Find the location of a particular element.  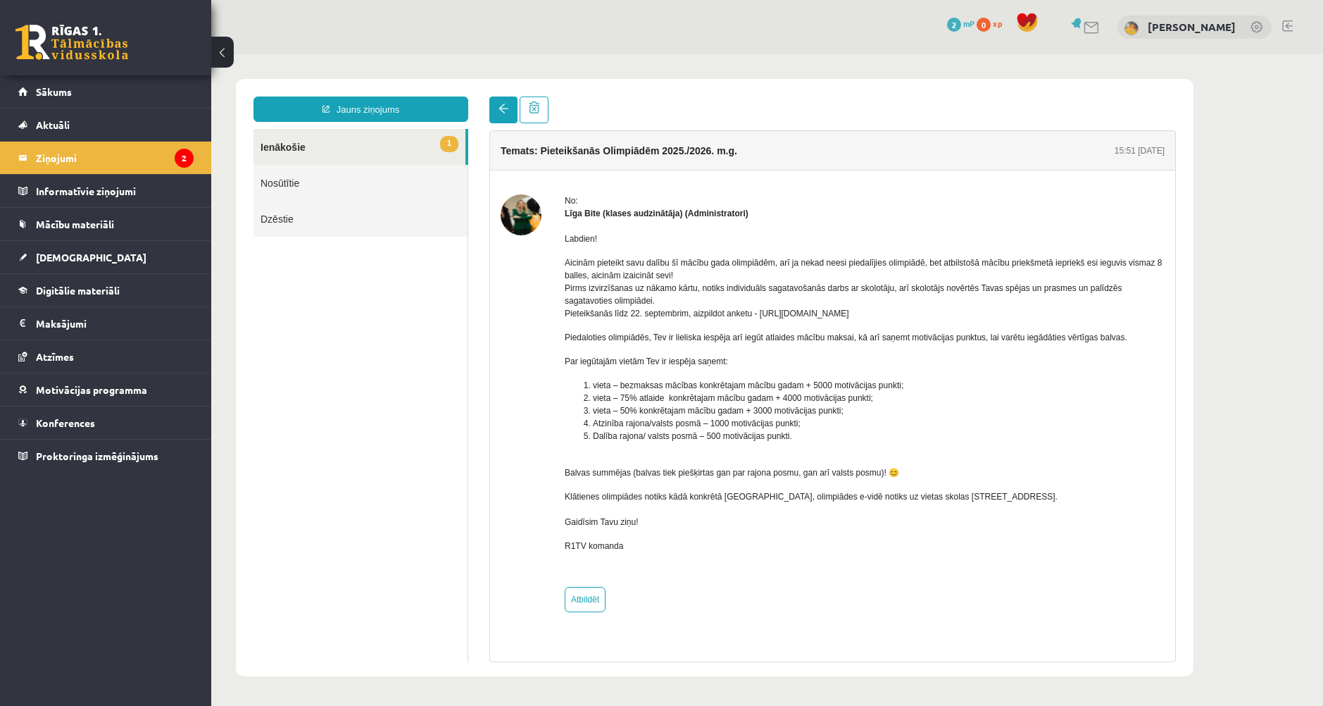

a: Konferences is located at coordinates (106, 423).